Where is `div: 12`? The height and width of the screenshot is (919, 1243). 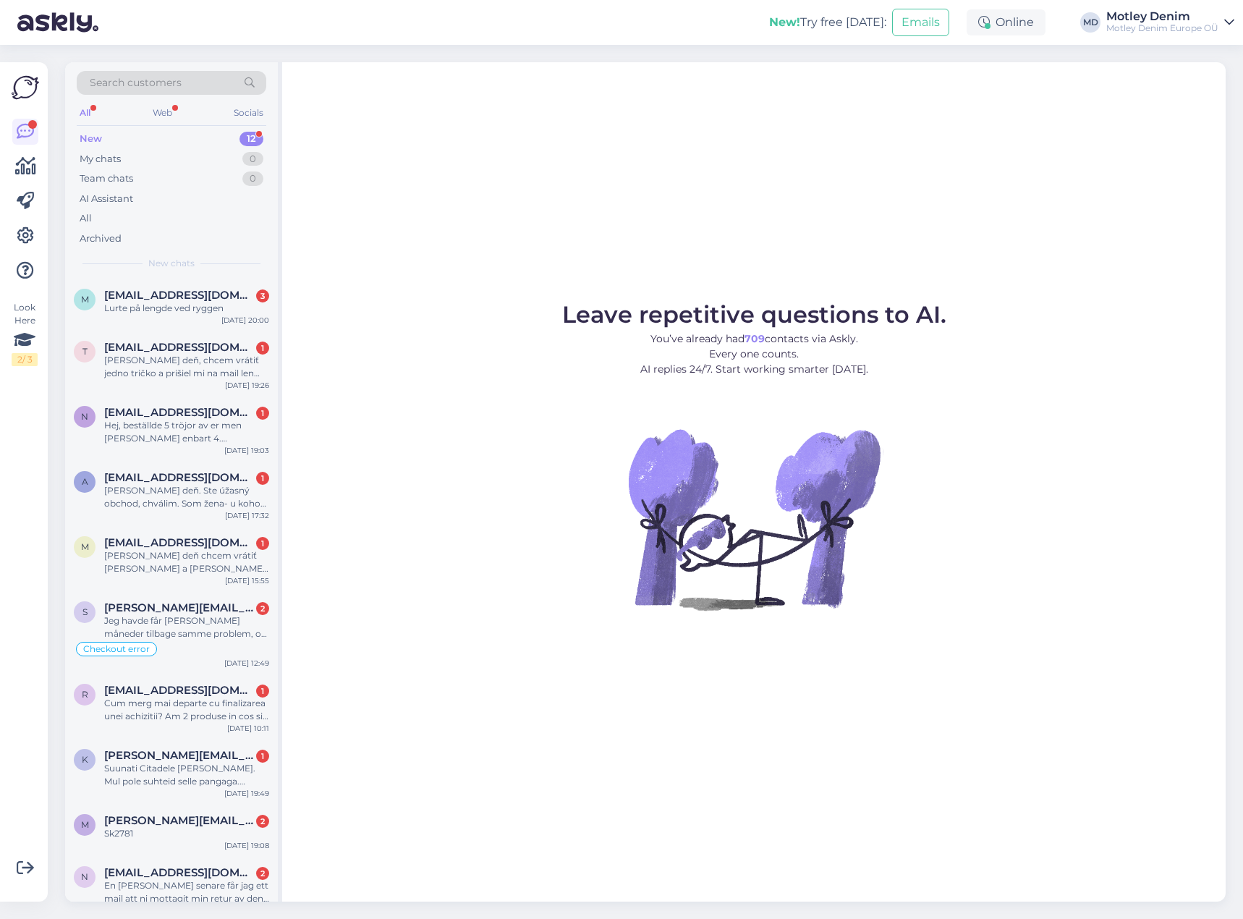
div: 12 is located at coordinates (251, 139).